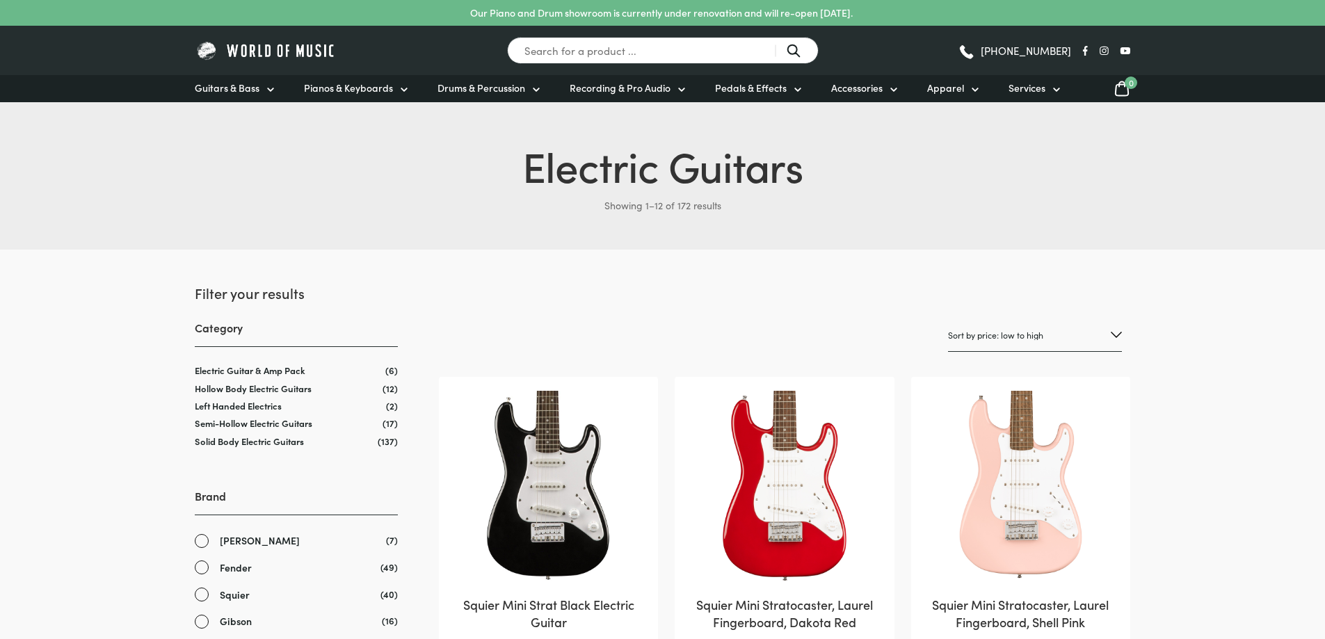 This screenshot has width=1325, height=639. I want to click on span: (49), so click(389, 567).